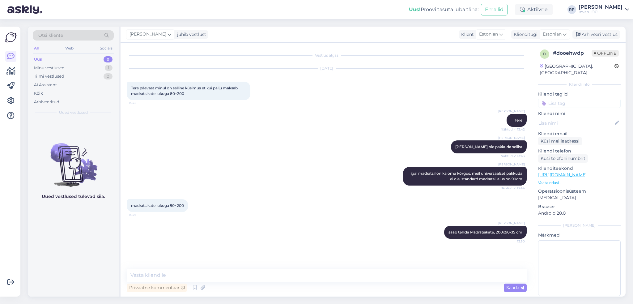  I want to click on span: Otsi kliente, so click(51, 35).